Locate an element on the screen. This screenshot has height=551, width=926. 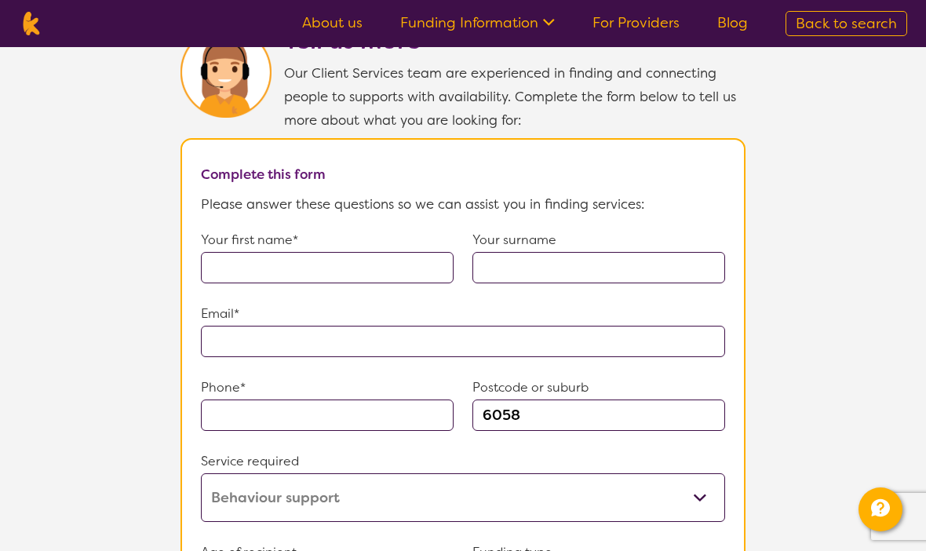
button: Channel Menu is located at coordinates (880, 509).